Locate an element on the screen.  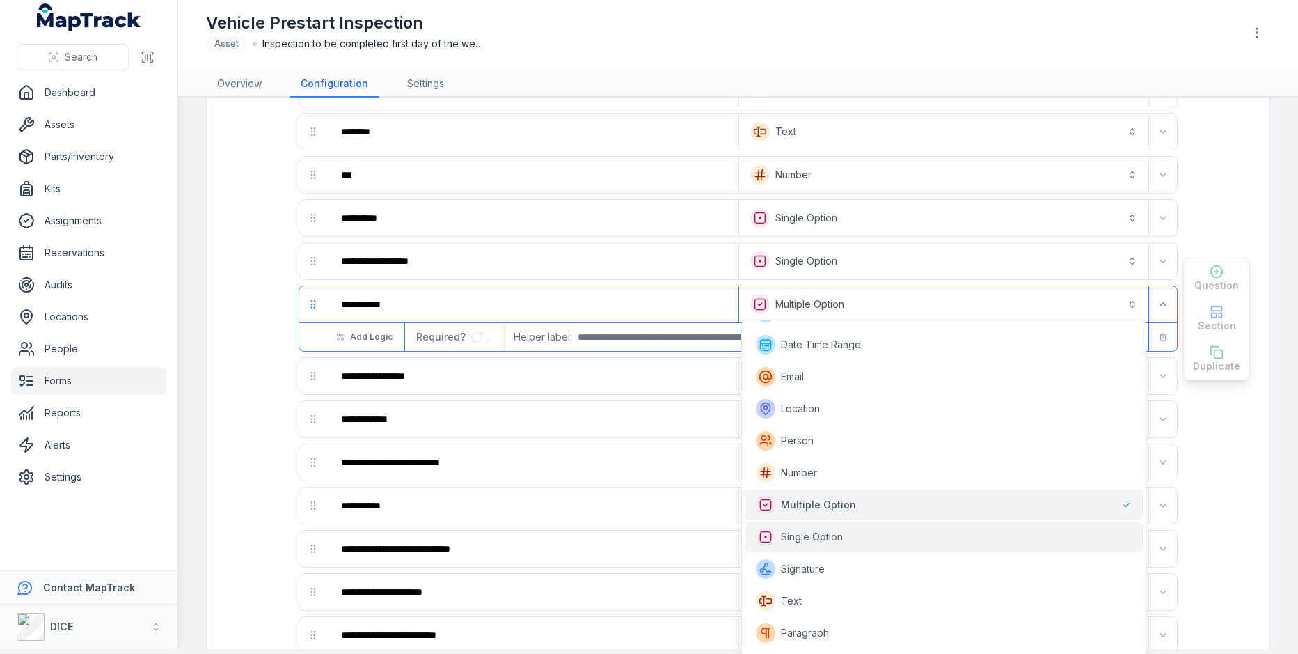
span: Multiple Option is located at coordinates (819, 505).